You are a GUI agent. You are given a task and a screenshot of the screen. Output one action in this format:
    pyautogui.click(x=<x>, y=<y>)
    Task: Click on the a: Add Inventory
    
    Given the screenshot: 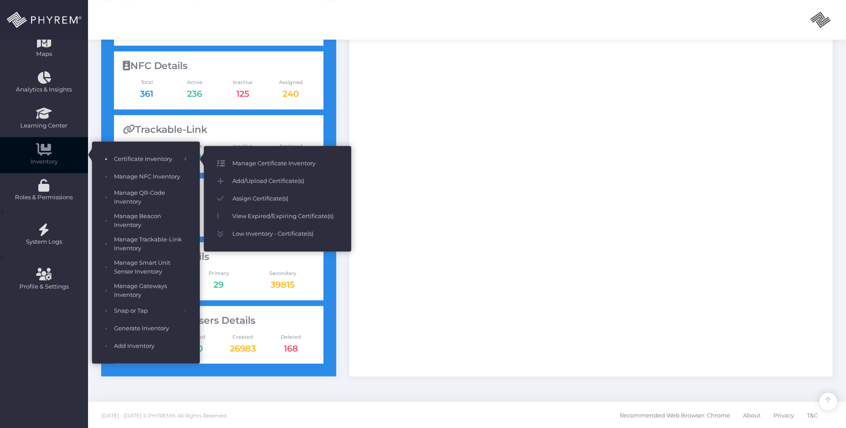 What is the action you would take?
    pyautogui.click(x=146, y=346)
    